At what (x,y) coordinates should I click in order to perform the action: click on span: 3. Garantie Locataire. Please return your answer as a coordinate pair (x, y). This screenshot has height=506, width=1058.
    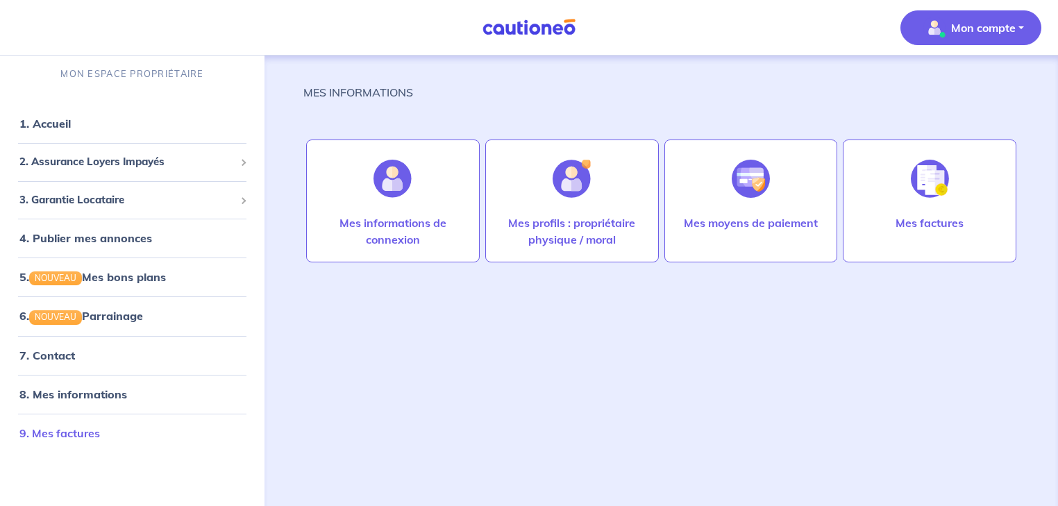
    Looking at the image, I should click on (127, 200).